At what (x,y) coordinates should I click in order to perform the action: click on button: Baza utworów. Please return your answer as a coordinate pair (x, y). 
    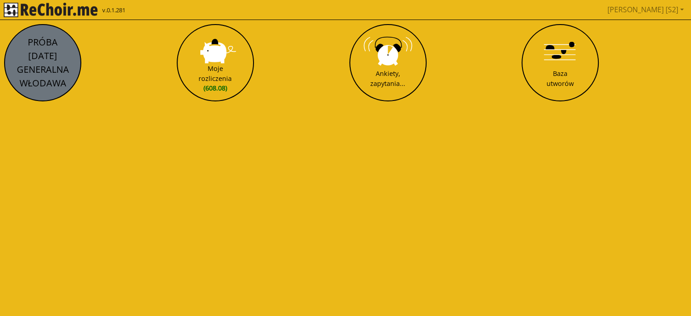
    Looking at the image, I should click on (560, 63).